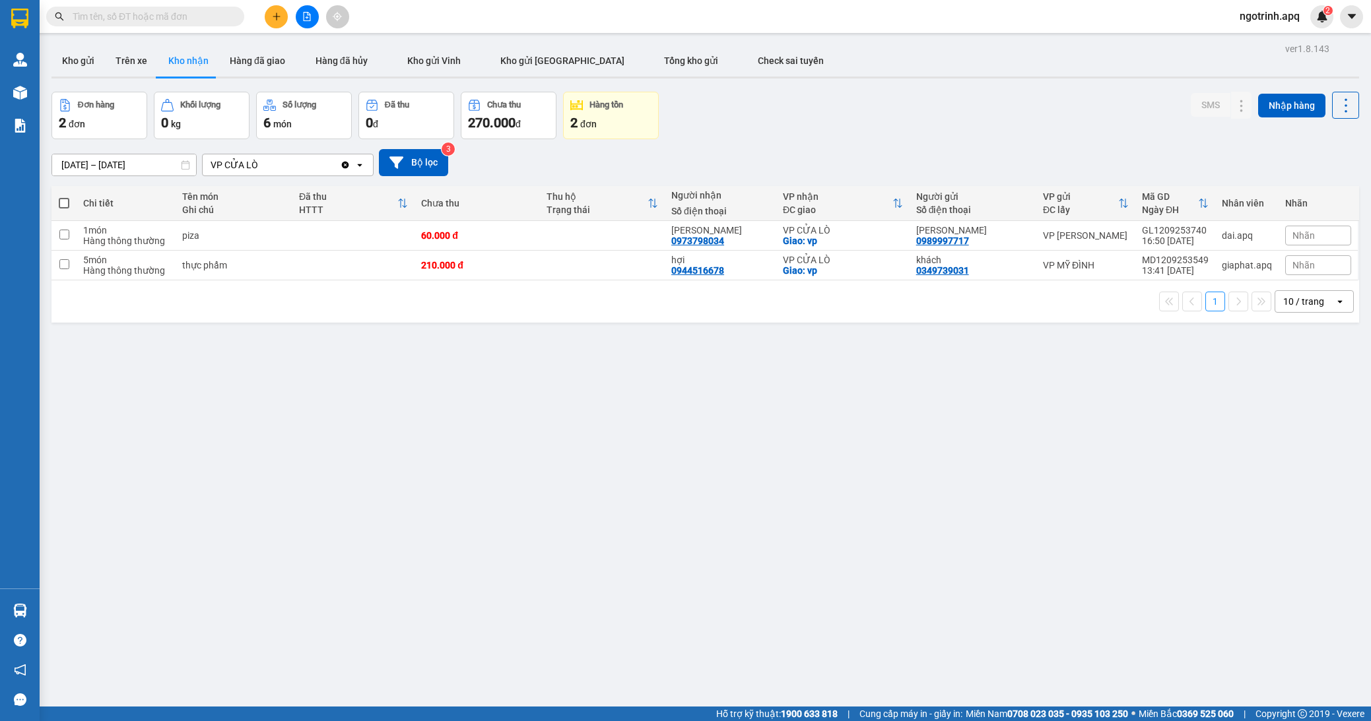 This screenshot has height=721, width=1371. I want to click on div: Tên món, so click(234, 197).